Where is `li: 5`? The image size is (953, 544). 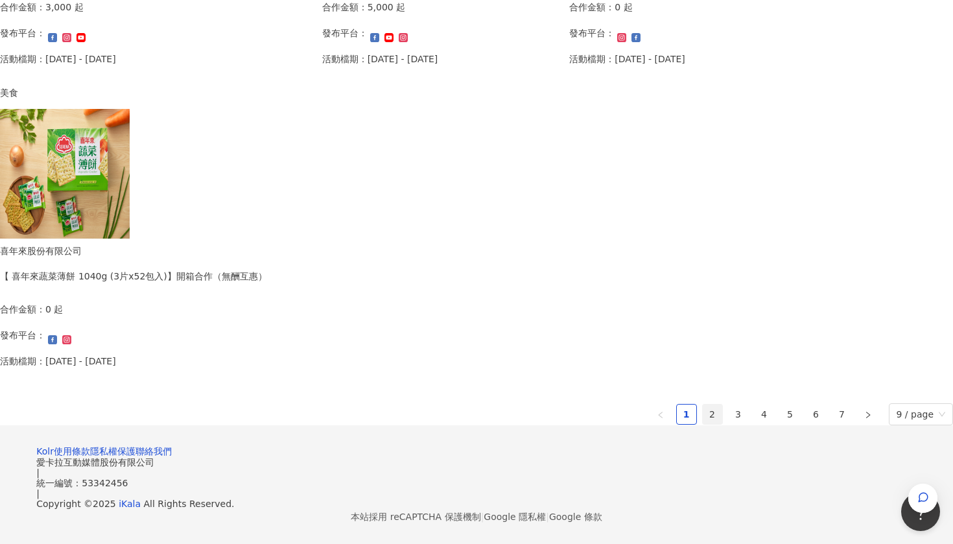
li: 5 is located at coordinates (790, 414).